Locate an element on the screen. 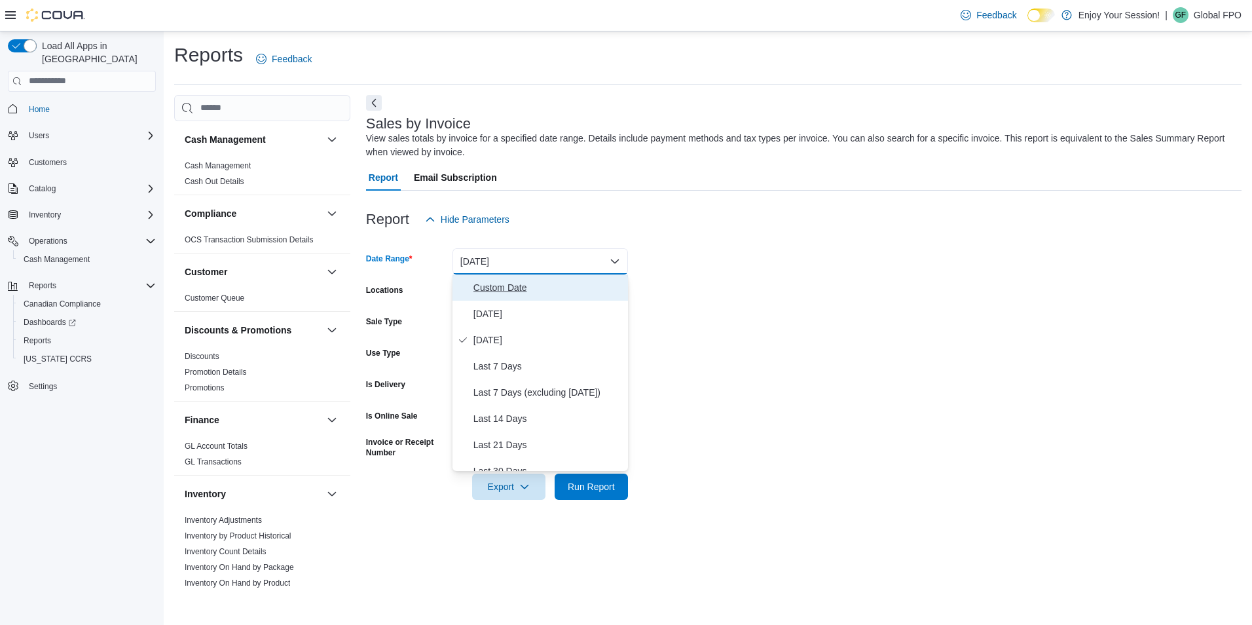 The image size is (1252, 625). span: Inventory by Product Historical is located at coordinates (238, 536).